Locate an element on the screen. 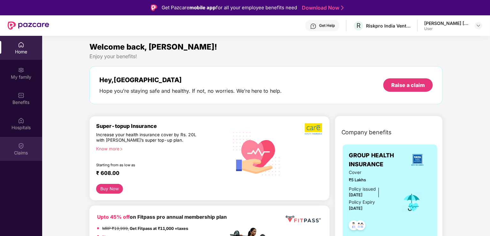  div: ₹ 608.00 is located at coordinates (159, 174).